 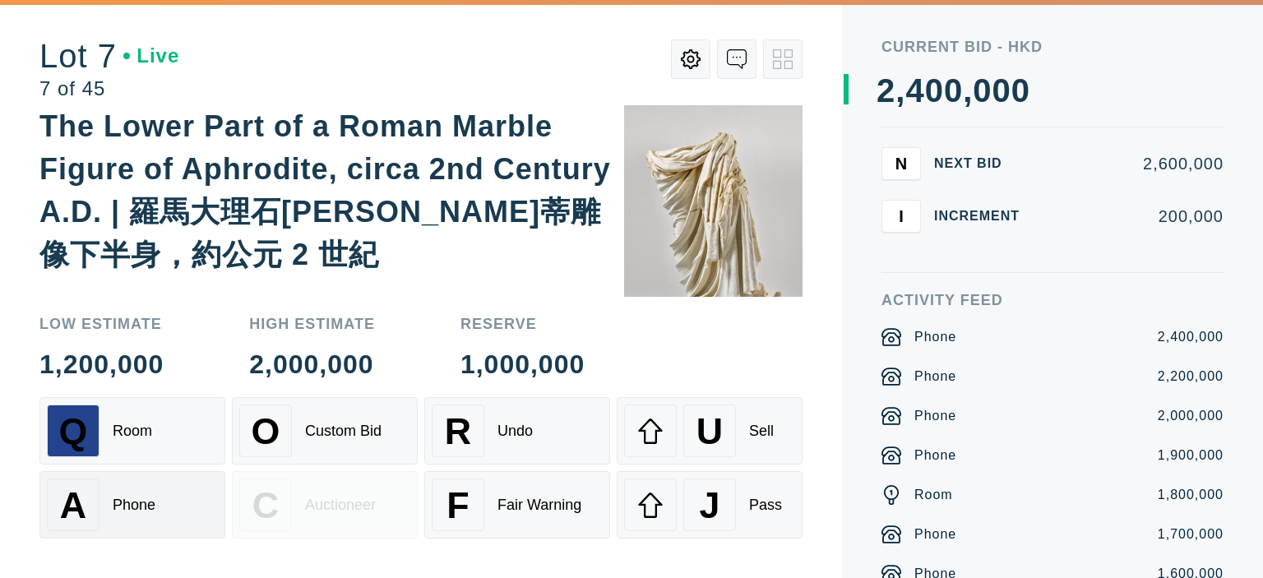 What do you see at coordinates (515, 431) in the screenshot?
I see `div: Undo` at bounding box center [515, 431].